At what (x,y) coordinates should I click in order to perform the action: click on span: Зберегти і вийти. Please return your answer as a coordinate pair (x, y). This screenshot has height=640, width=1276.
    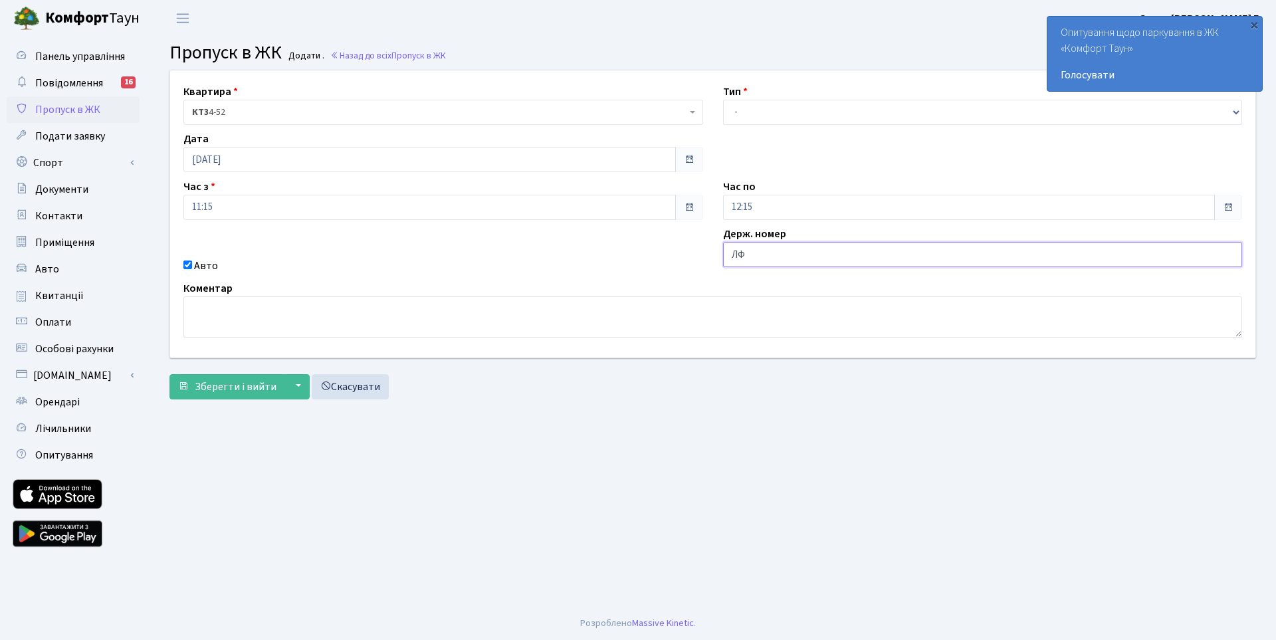
    Looking at the image, I should click on (235, 387).